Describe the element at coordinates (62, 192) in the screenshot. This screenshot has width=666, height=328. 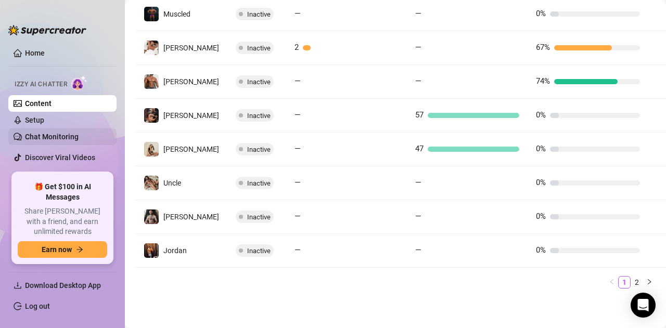
I see `span: 🎁 Get $100 in AI Messages` at that location.